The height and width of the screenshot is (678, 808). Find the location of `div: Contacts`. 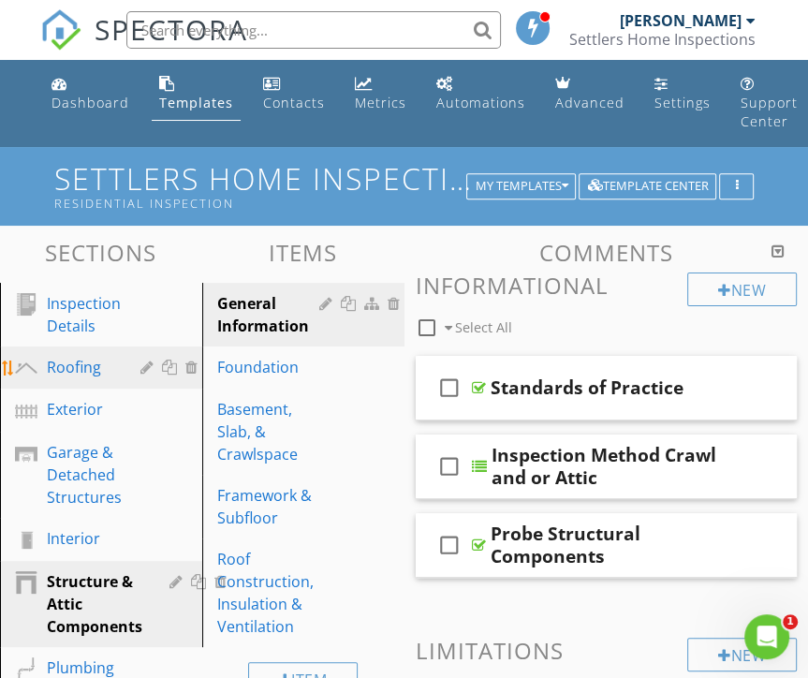

div: Contacts is located at coordinates (294, 102).